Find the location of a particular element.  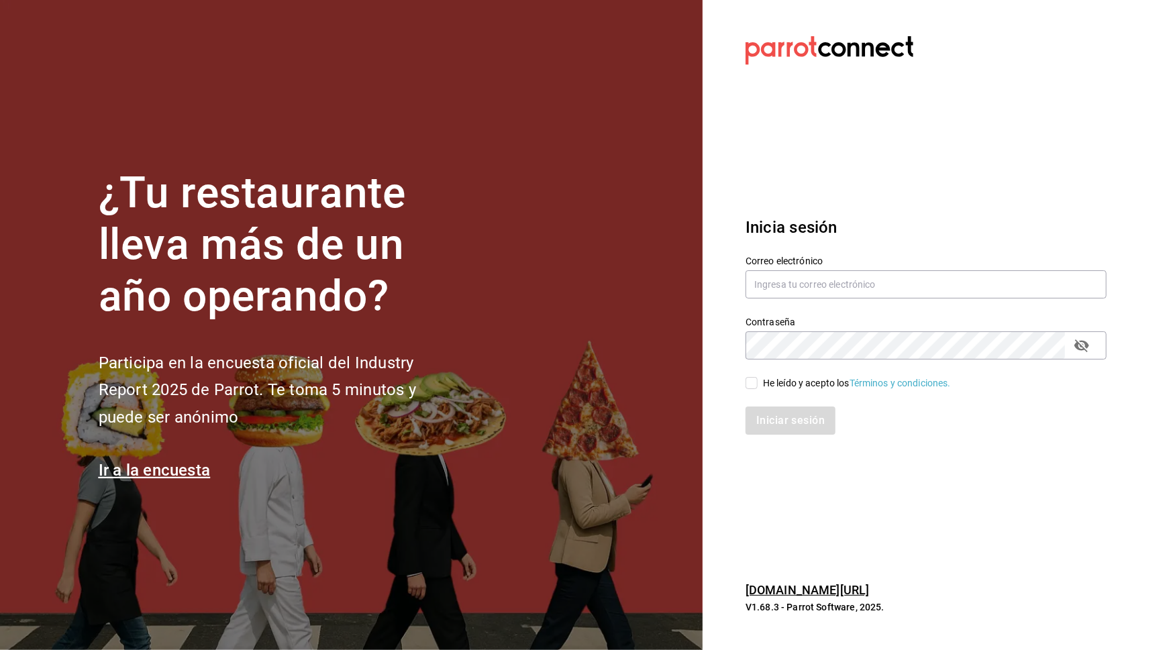

input: Ingresa tu correo electrónico is located at coordinates (926, 285).